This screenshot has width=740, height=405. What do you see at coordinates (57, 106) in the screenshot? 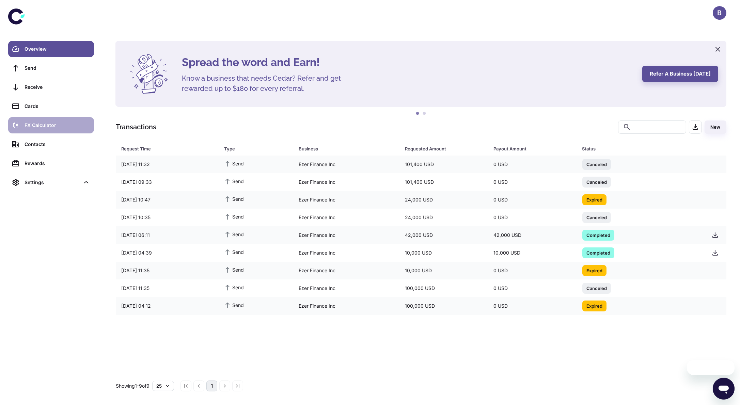
I see `div: Cards` at bounding box center [57, 106].